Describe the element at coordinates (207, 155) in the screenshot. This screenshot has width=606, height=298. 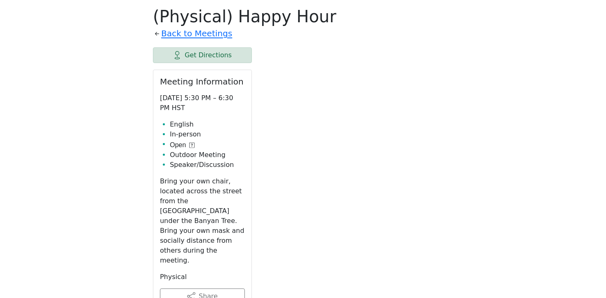
I see `li: Outdoor Meeting` at that location.